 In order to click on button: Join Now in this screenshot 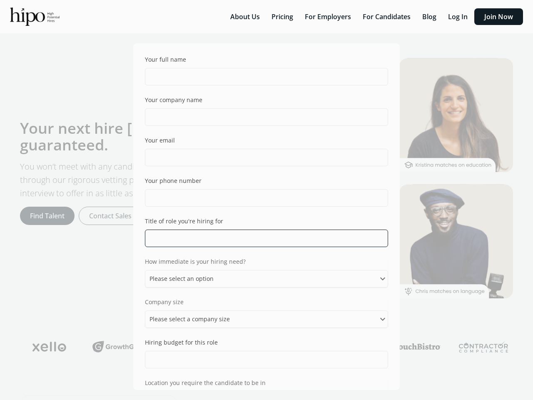, I will do `click(498, 17)`.